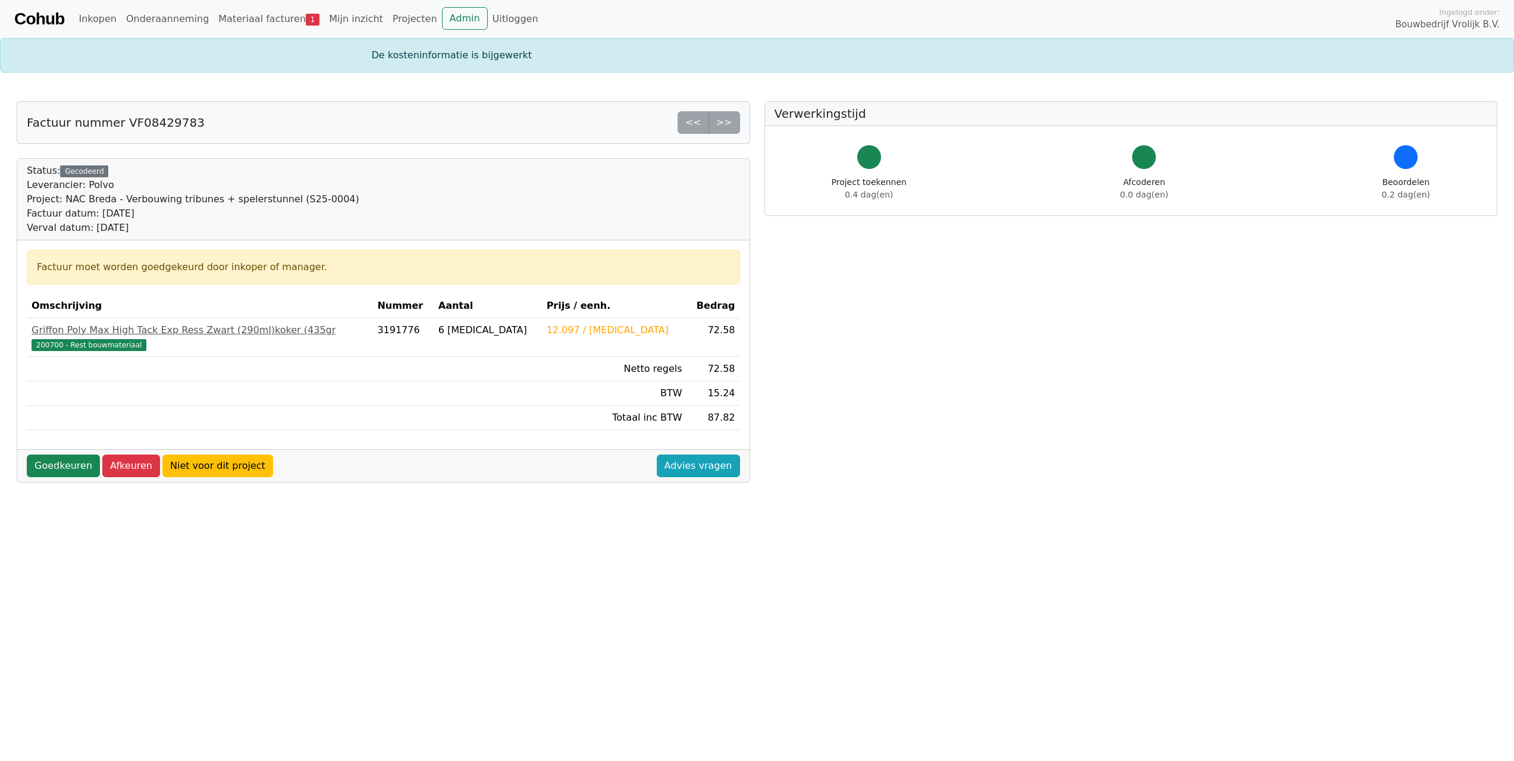 The width and height of the screenshot is (1514, 761). I want to click on div: Factuur moet worden goedgekeurd door inkoper of manager., so click(383, 267).